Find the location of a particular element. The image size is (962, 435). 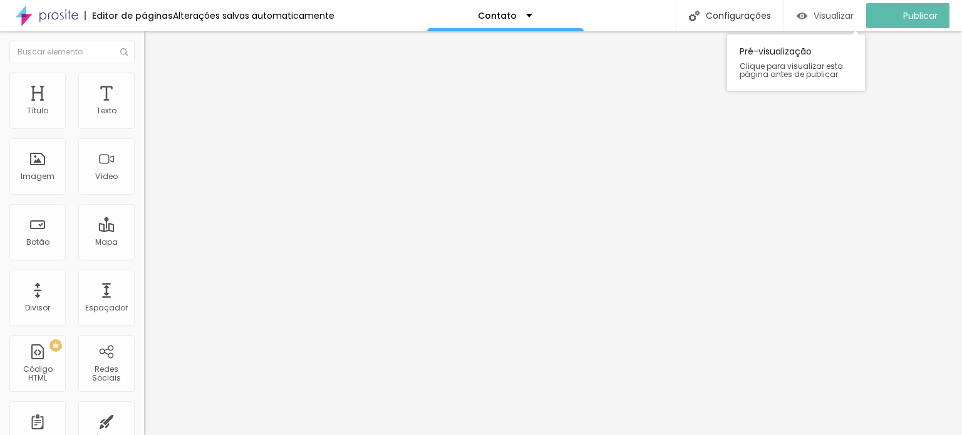

font: Vídeo is located at coordinates (106, 176).